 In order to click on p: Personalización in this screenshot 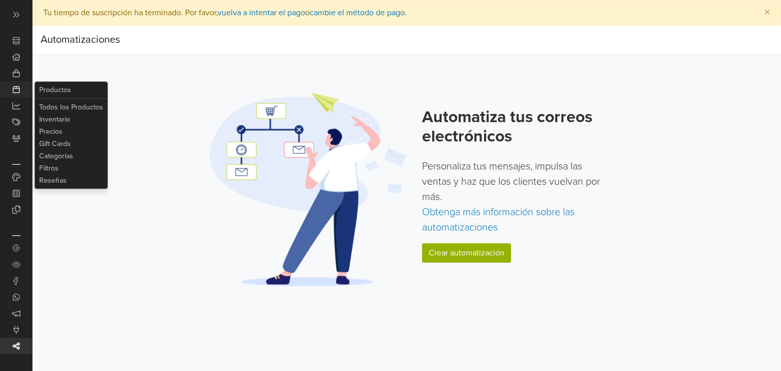, I will do `click(16, 164)`.